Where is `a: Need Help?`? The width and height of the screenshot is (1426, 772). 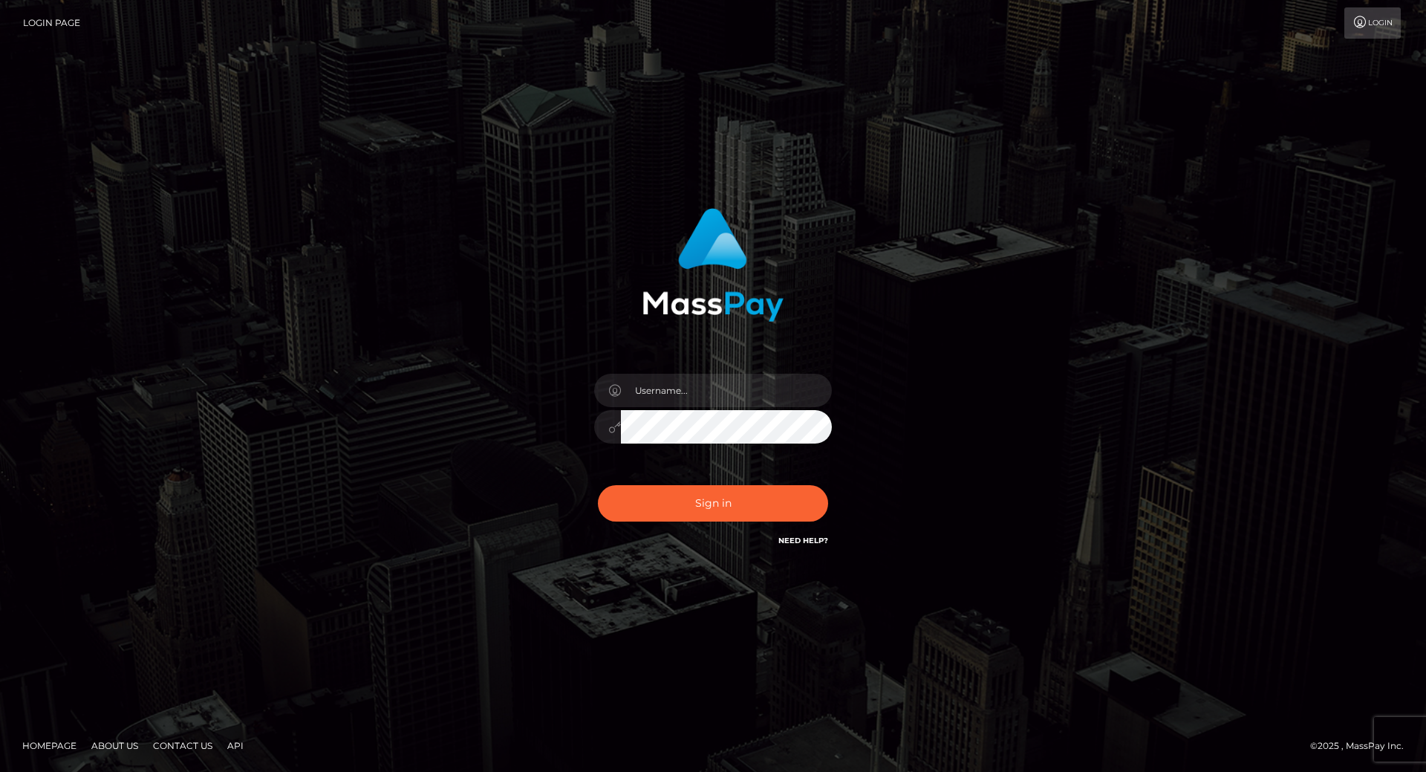 a: Need Help? is located at coordinates (803, 540).